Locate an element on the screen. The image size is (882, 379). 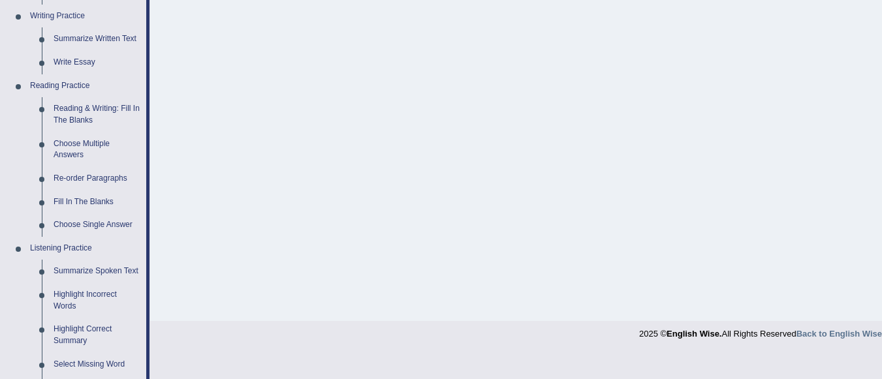
a: Choose Multiple Answers is located at coordinates (97, 150).